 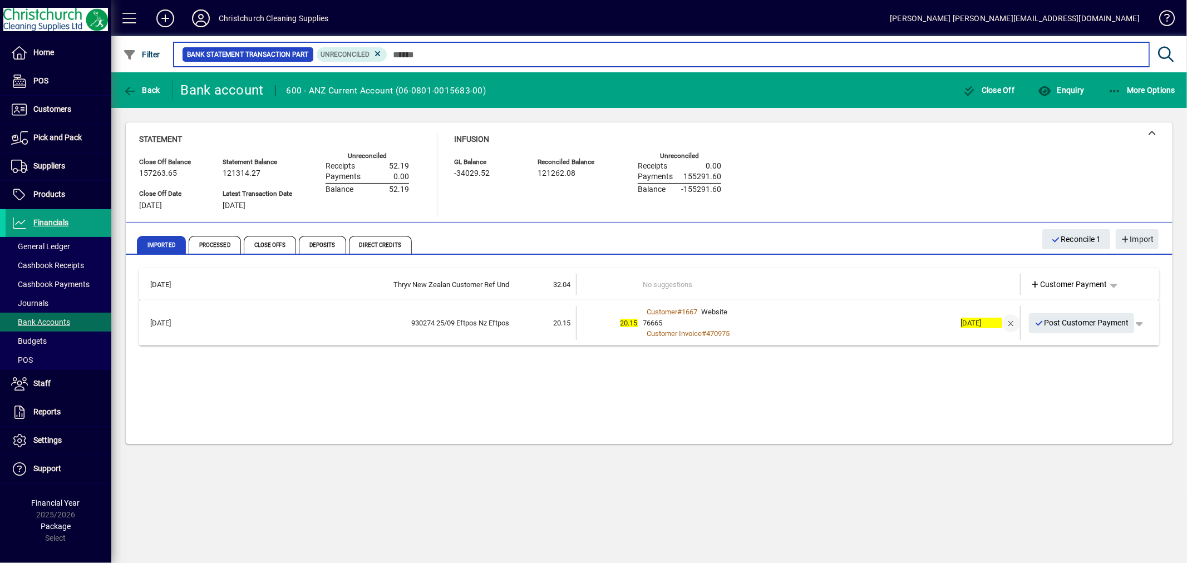 I want to click on span: Staff, so click(x=42, y=383).